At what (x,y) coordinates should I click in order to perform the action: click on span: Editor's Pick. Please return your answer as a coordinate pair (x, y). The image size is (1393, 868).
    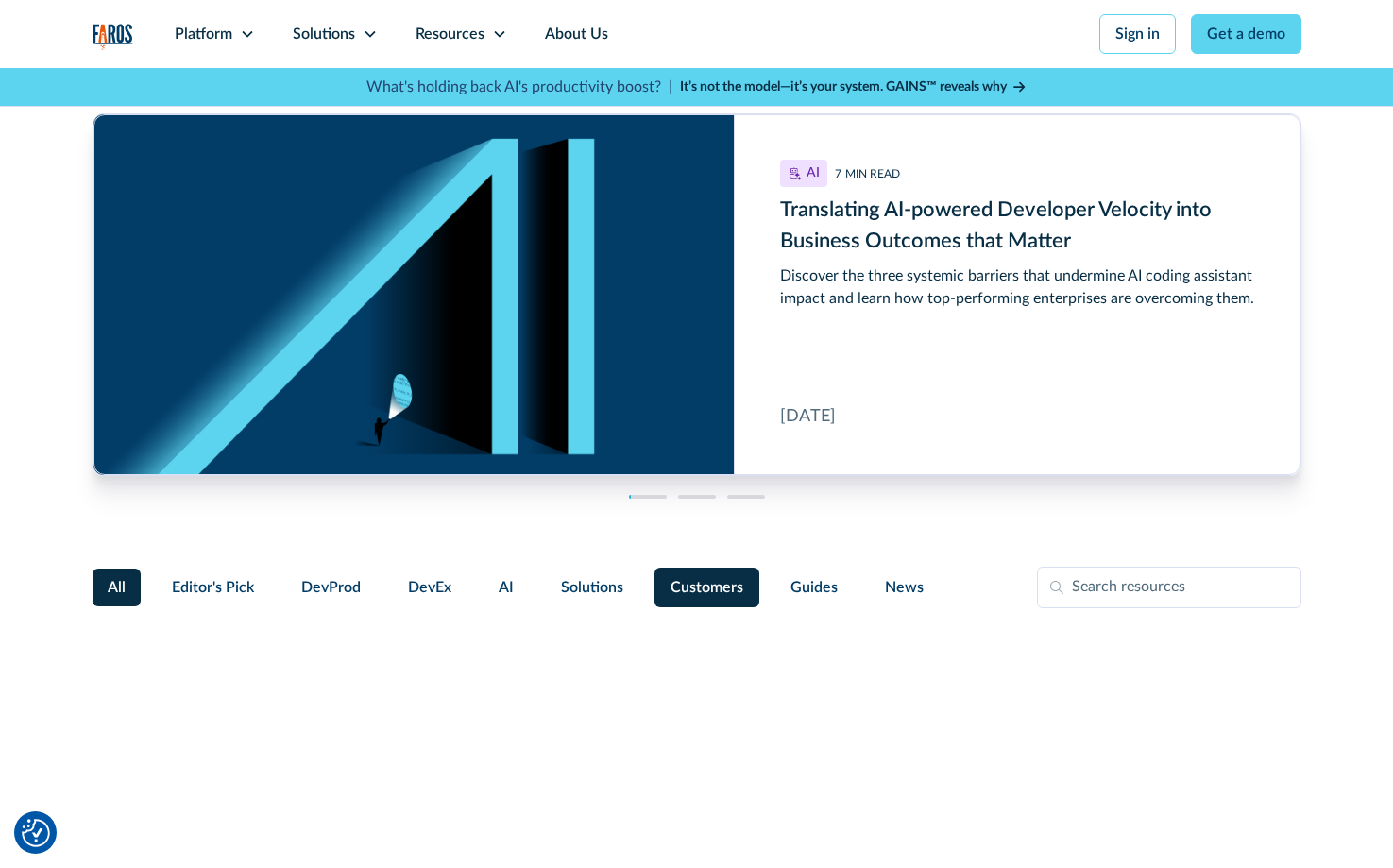
    Looking at the image, I should click on (213, 587).